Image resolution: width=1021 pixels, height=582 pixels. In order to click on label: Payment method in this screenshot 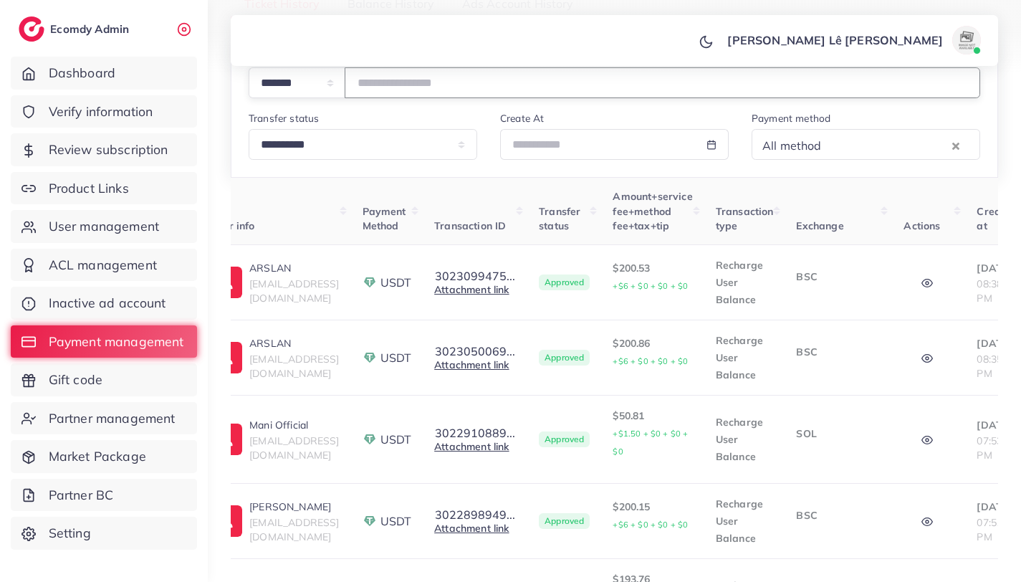, I will do `click(791, 118)`.